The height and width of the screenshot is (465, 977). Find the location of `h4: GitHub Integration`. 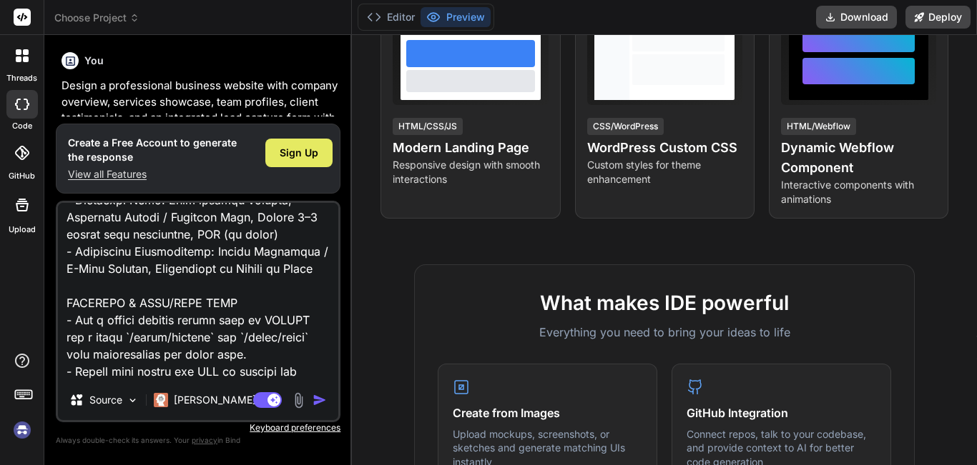

h4: GitHub Integration is located at coordinates (781, 413).